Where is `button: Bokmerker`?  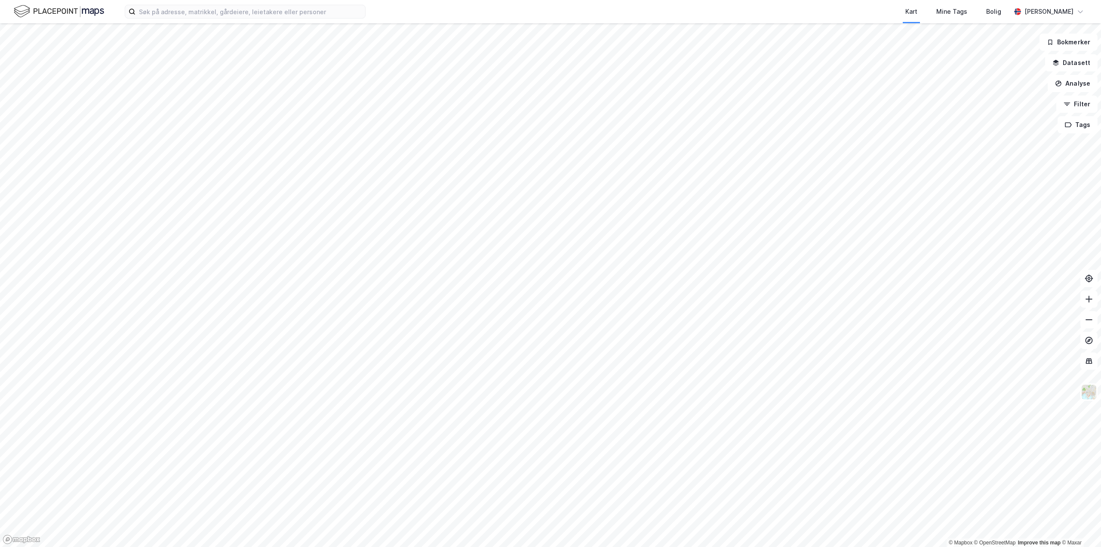 button: Bokmerker is located at coordinates (1068, 42).